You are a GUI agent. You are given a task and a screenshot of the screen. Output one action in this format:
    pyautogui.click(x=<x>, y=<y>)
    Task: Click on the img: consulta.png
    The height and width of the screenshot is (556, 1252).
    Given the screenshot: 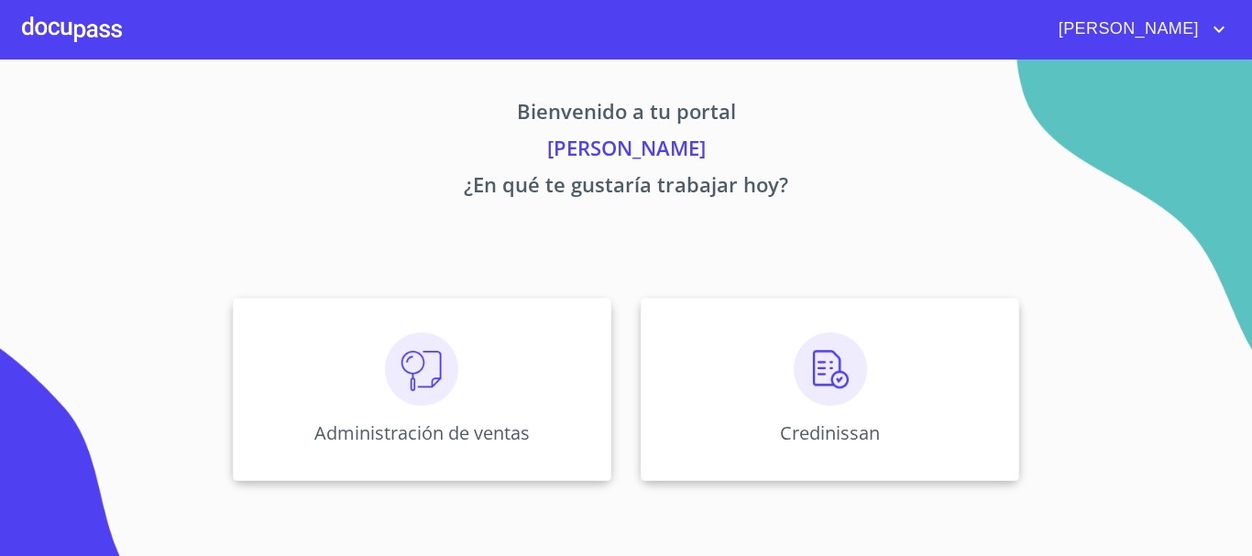 What is the action you would take?
    pyautogui.click(x=421, y=369)
    